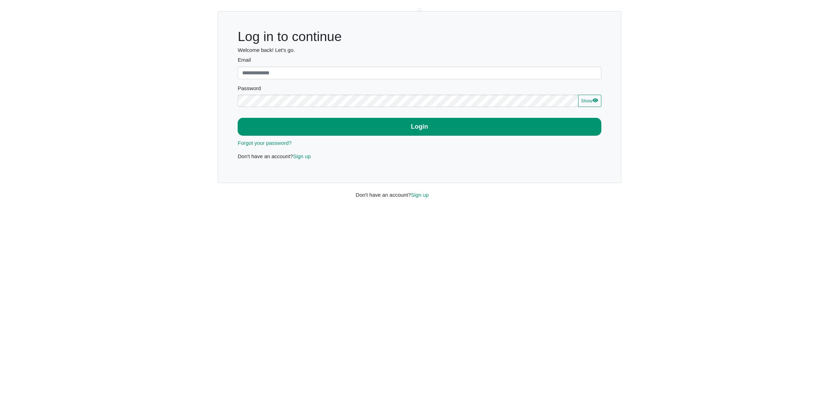  I want to click on div: Don't have an account?, so click(419, 191).